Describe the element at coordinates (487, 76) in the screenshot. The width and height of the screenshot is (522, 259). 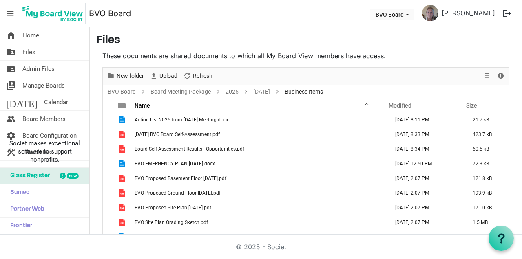
I see `div: View` at that location.